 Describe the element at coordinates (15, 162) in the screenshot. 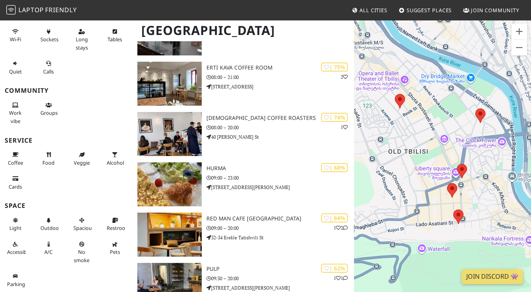

I see `span: Coffee` at that location.